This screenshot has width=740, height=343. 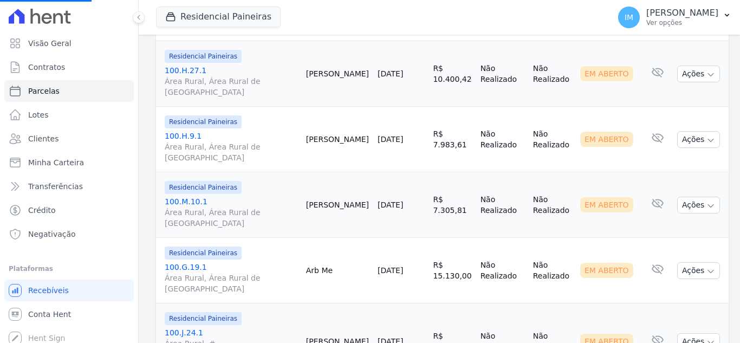 What do you see at coordinates (48, 290) in the screenshot?
I see `span: Recebíveis` at bounding box center [48, 290].